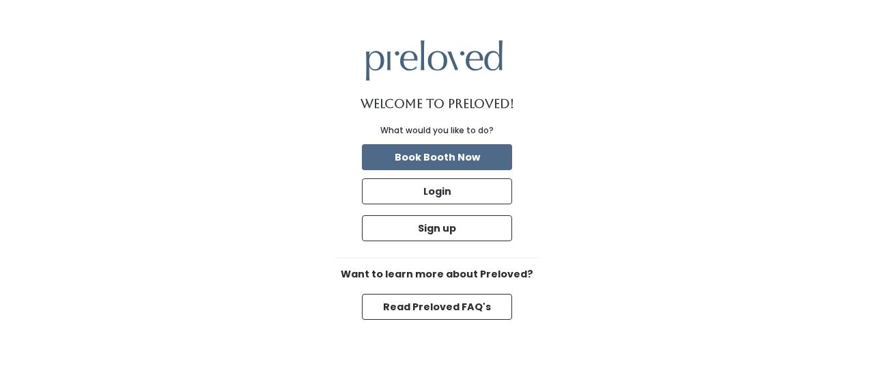 Image resolution: width=874 pixels, height=382 pixels. Describe the element at coordinates (437, 275) in the screenshot. I see `h6: Want to learn more about Preloved?` at that location.